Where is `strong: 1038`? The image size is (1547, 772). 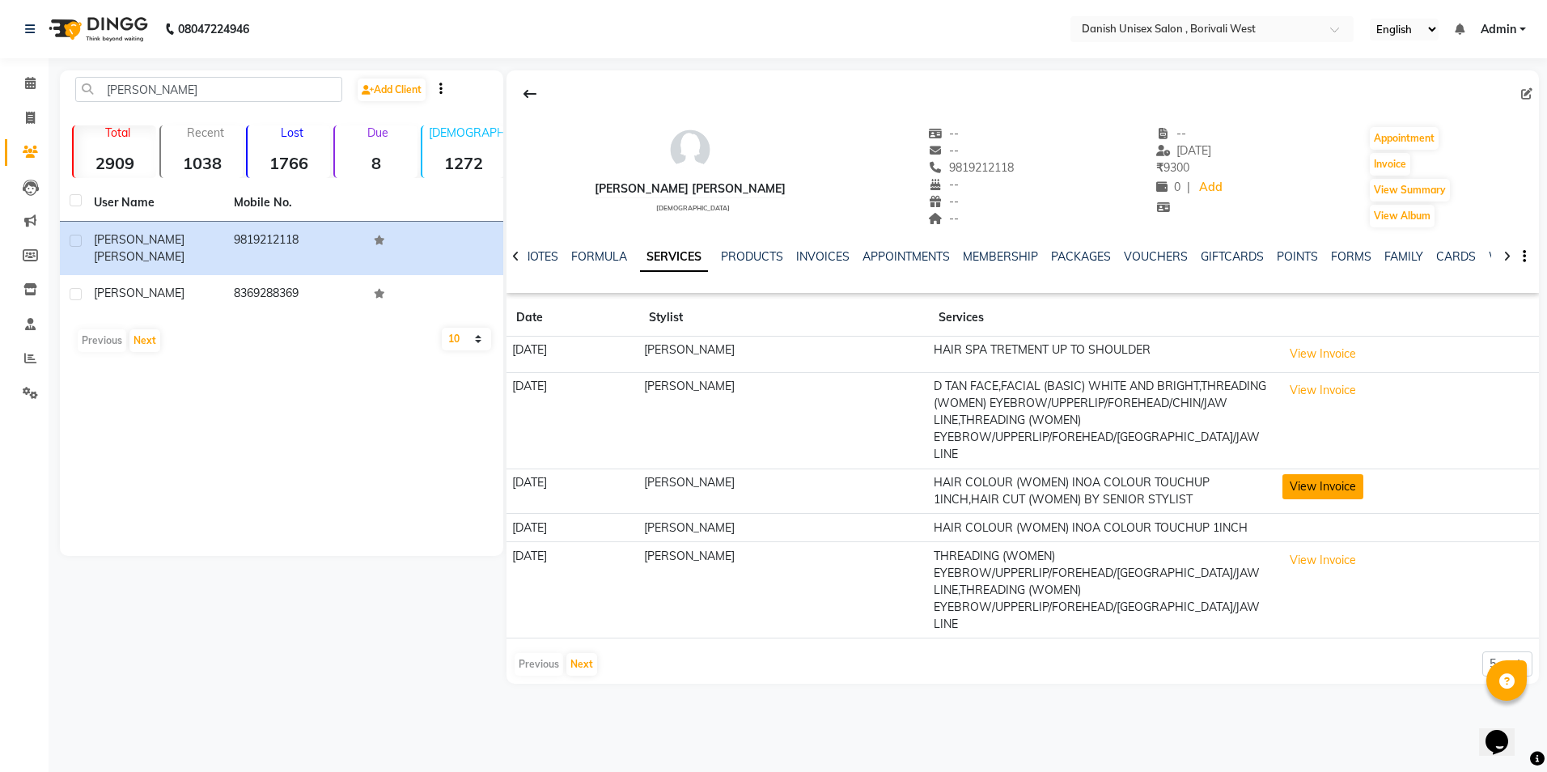
strong: 1038 is located at coordinates (202, 163).